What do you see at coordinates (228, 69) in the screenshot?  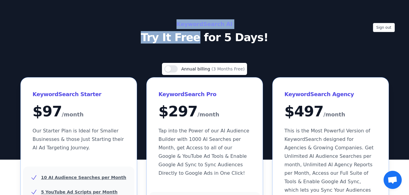 I see `span: (3 Months Free)` at bounding box center [228, 69].